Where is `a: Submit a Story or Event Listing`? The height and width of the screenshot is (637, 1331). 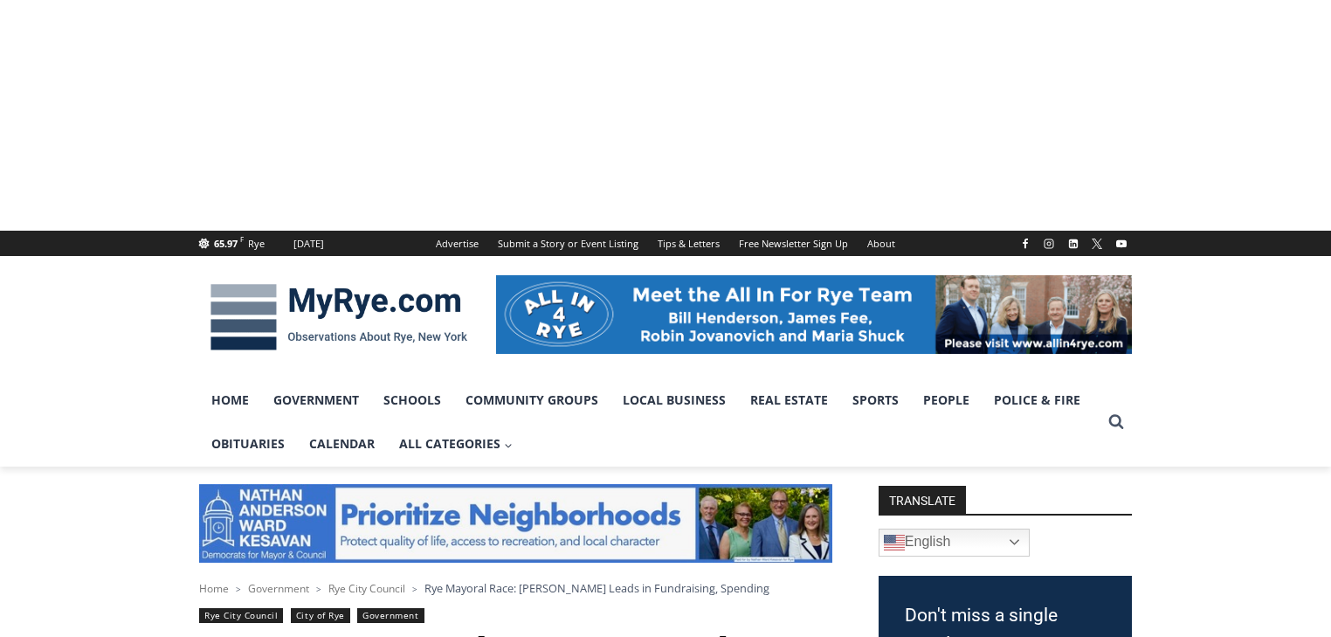 a: Submit a Story or Event Listing is located at coordinates (568, 243).